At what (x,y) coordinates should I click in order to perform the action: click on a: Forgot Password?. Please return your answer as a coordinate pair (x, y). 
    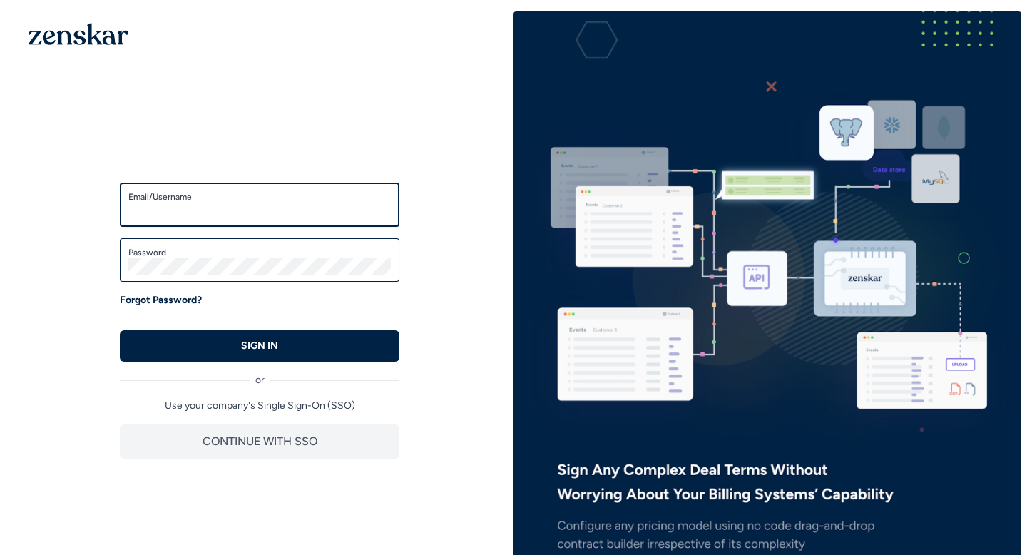
    Looking at the image, I should click on (160, 300).